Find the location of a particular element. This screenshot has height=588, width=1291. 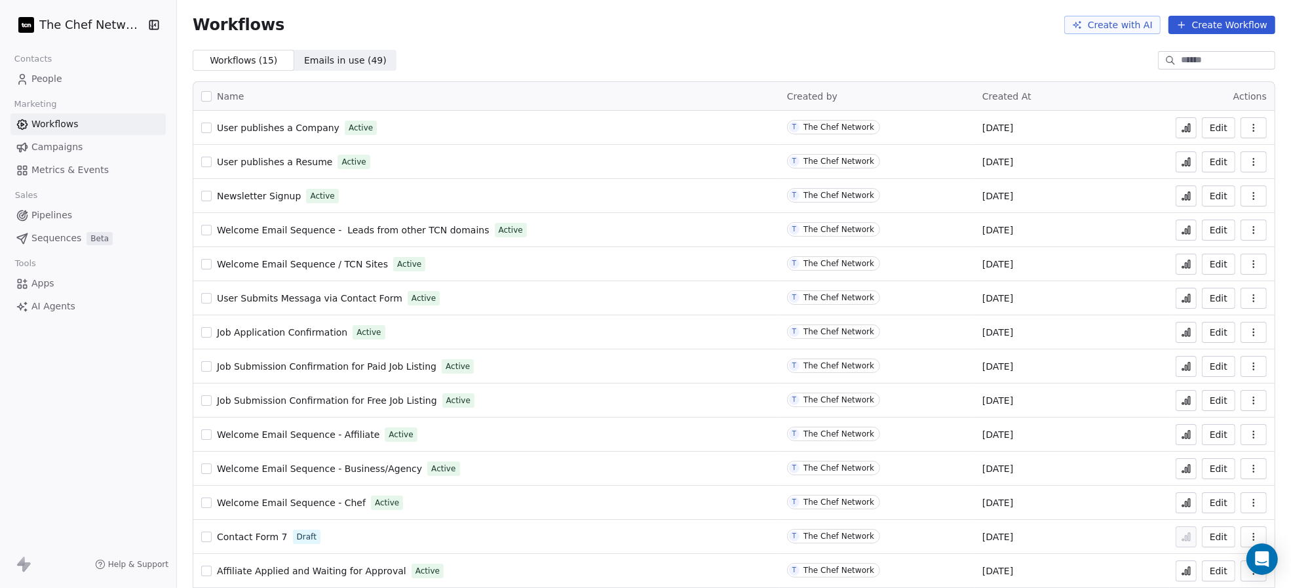

span: People is located at coordinates (47, 79).